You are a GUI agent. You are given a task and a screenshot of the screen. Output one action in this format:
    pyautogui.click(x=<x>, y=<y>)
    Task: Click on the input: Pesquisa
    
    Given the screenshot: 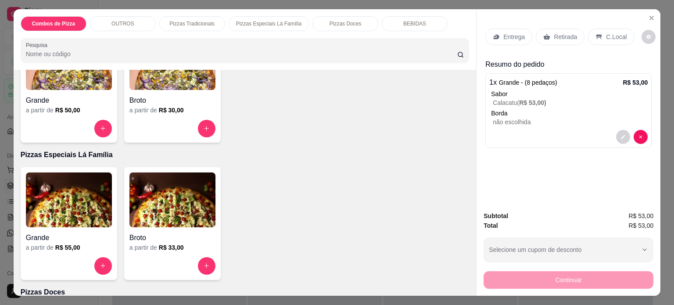 What is the action you would take?
    pyautogui.click(x=241, y=54)
    